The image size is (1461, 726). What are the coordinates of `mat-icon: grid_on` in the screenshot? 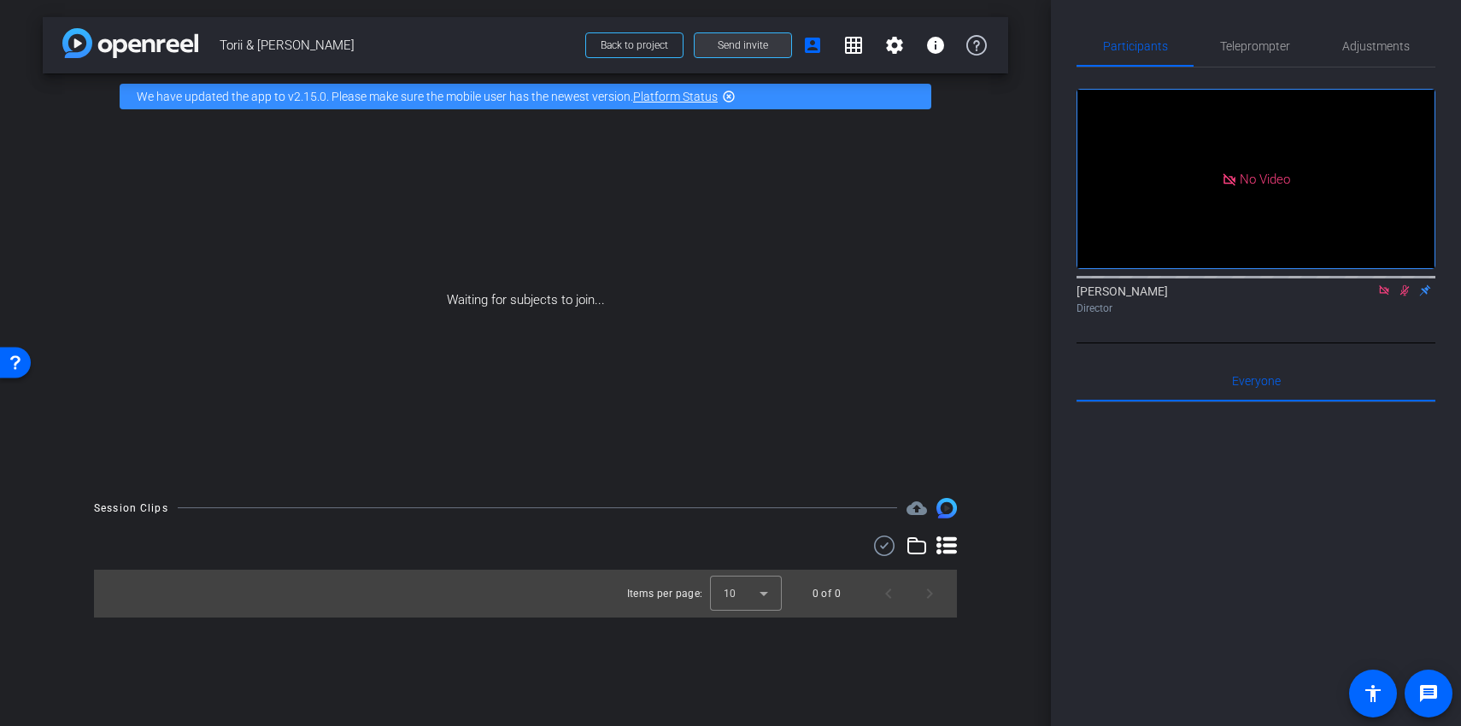 It's located at (853, 45).